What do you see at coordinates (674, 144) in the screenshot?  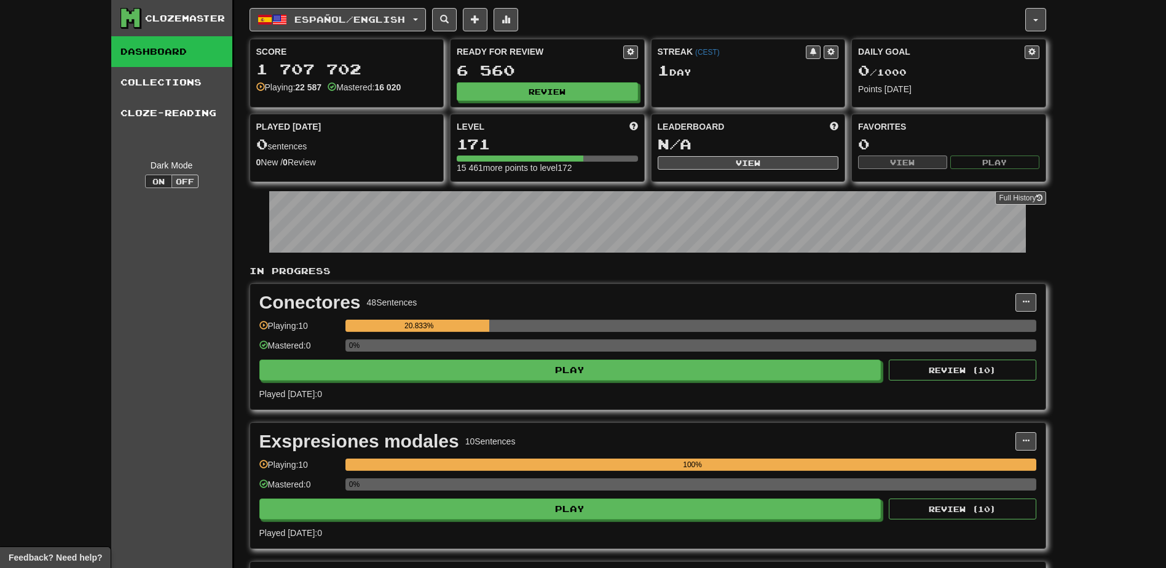 I see `span: N/A` at bounding box center [674, 144].